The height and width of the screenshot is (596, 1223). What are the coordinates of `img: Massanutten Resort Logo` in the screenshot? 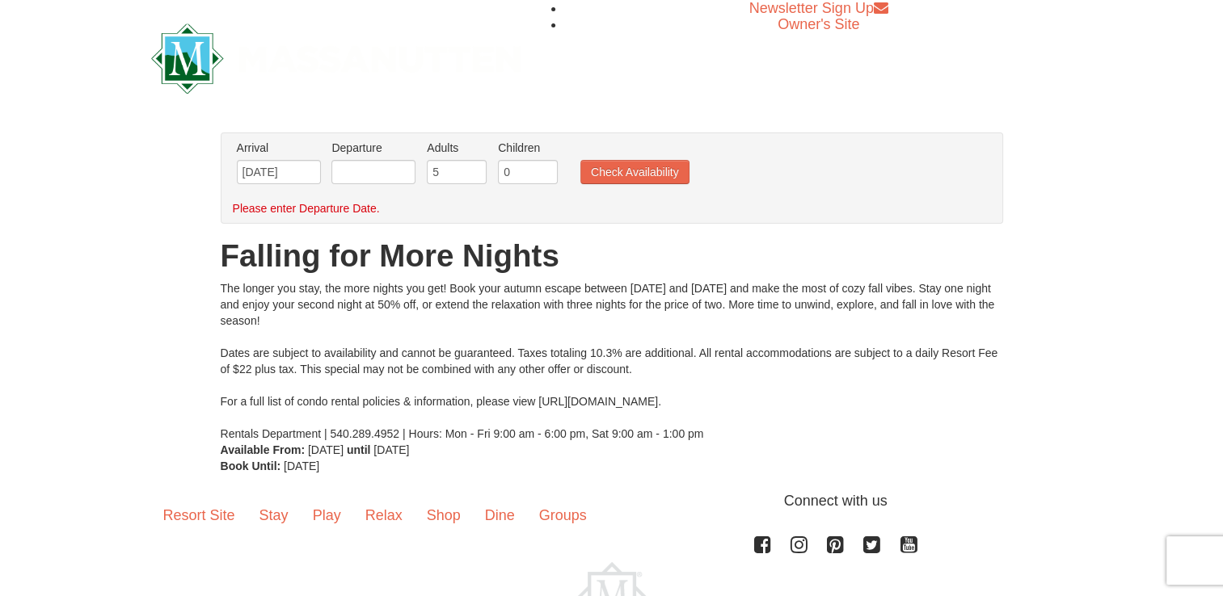 It's located at (336, 58).